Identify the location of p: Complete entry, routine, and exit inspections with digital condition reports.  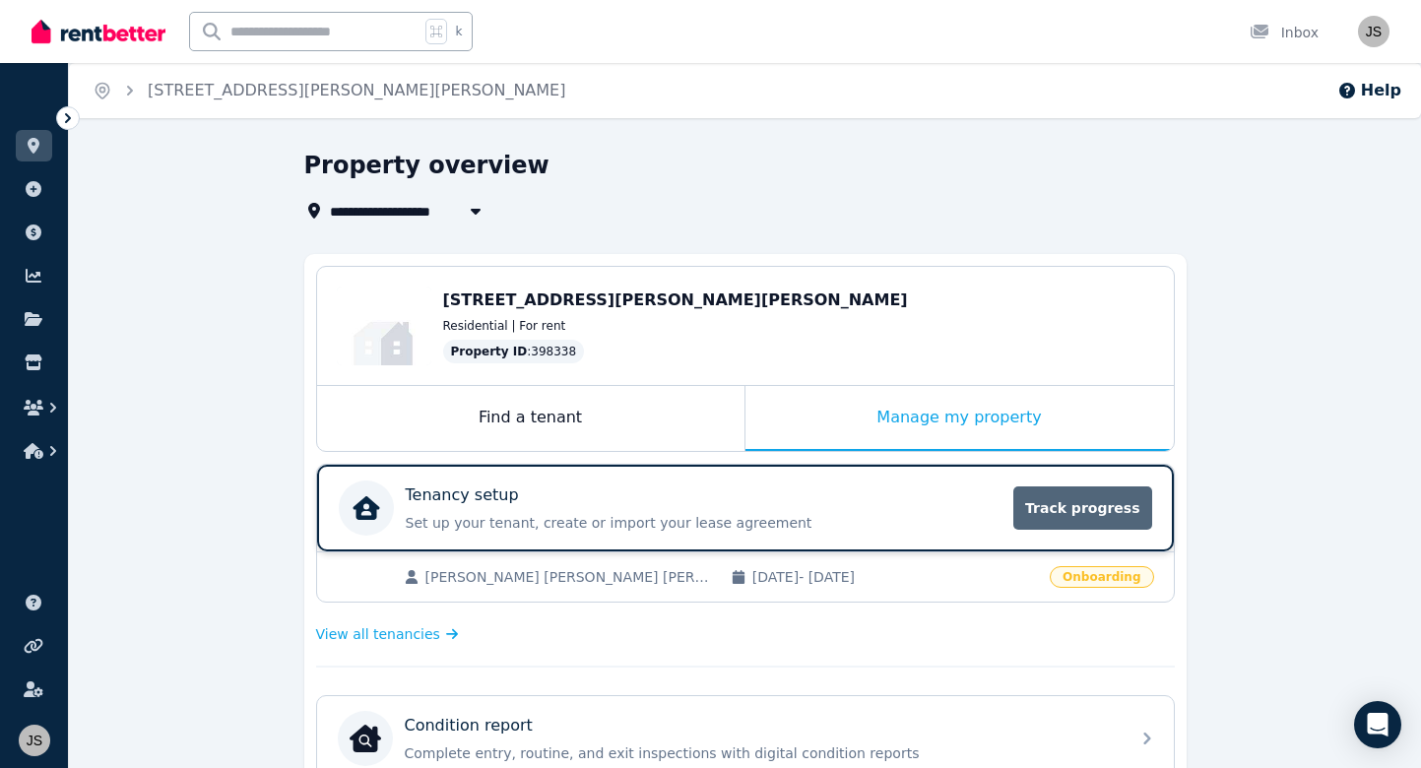
(761, 753).